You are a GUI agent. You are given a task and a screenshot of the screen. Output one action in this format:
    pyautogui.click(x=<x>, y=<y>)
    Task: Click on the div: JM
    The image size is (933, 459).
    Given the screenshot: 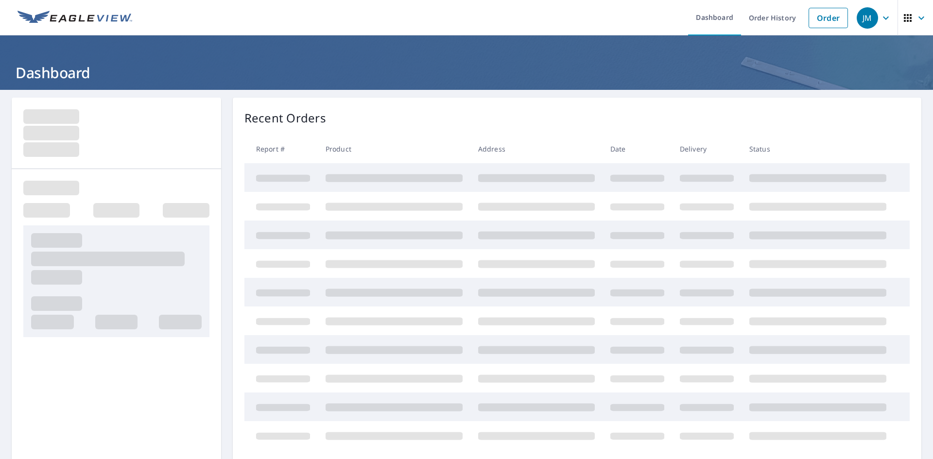 What is the action you would take?
    pyautogui.click(x=867, y=18)
    